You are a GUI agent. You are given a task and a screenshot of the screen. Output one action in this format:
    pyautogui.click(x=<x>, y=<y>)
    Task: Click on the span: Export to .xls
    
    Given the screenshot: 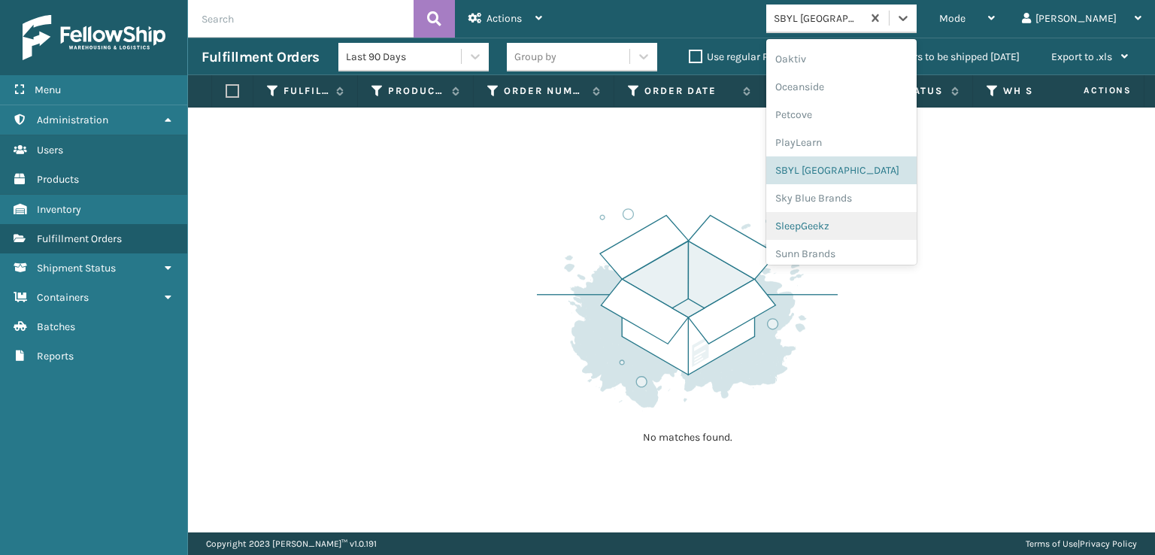 What is the action you would take?
    pyautogui.click(x=1082, y=56)
    